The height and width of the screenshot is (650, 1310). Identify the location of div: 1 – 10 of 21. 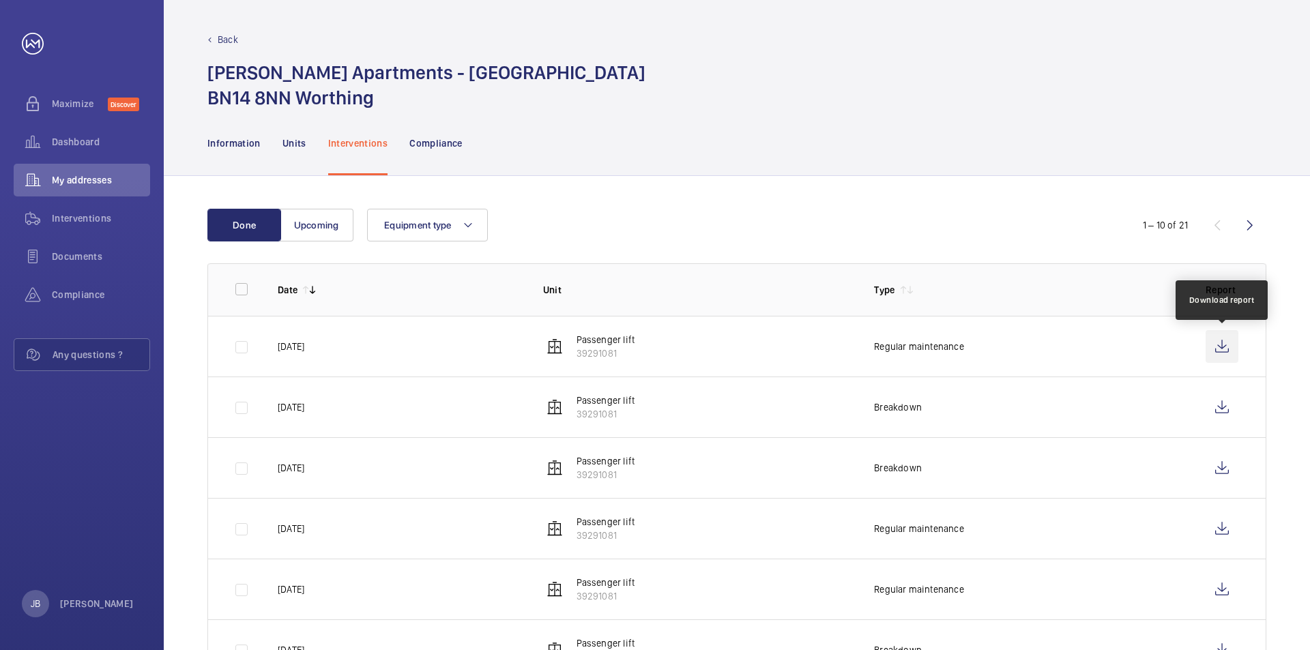
(1165, 225).